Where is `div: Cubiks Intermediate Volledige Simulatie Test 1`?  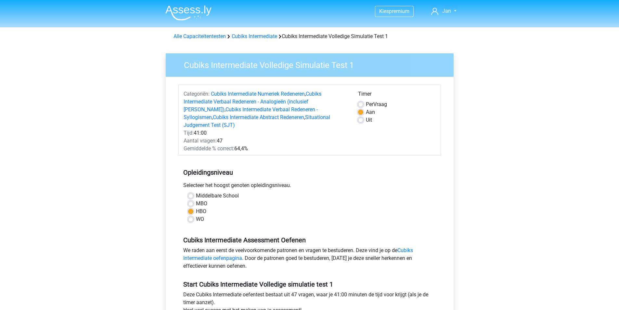
div: Cubiks Intermediate Volledige Simulatie Test 1 is located at coordinates (310, 36).